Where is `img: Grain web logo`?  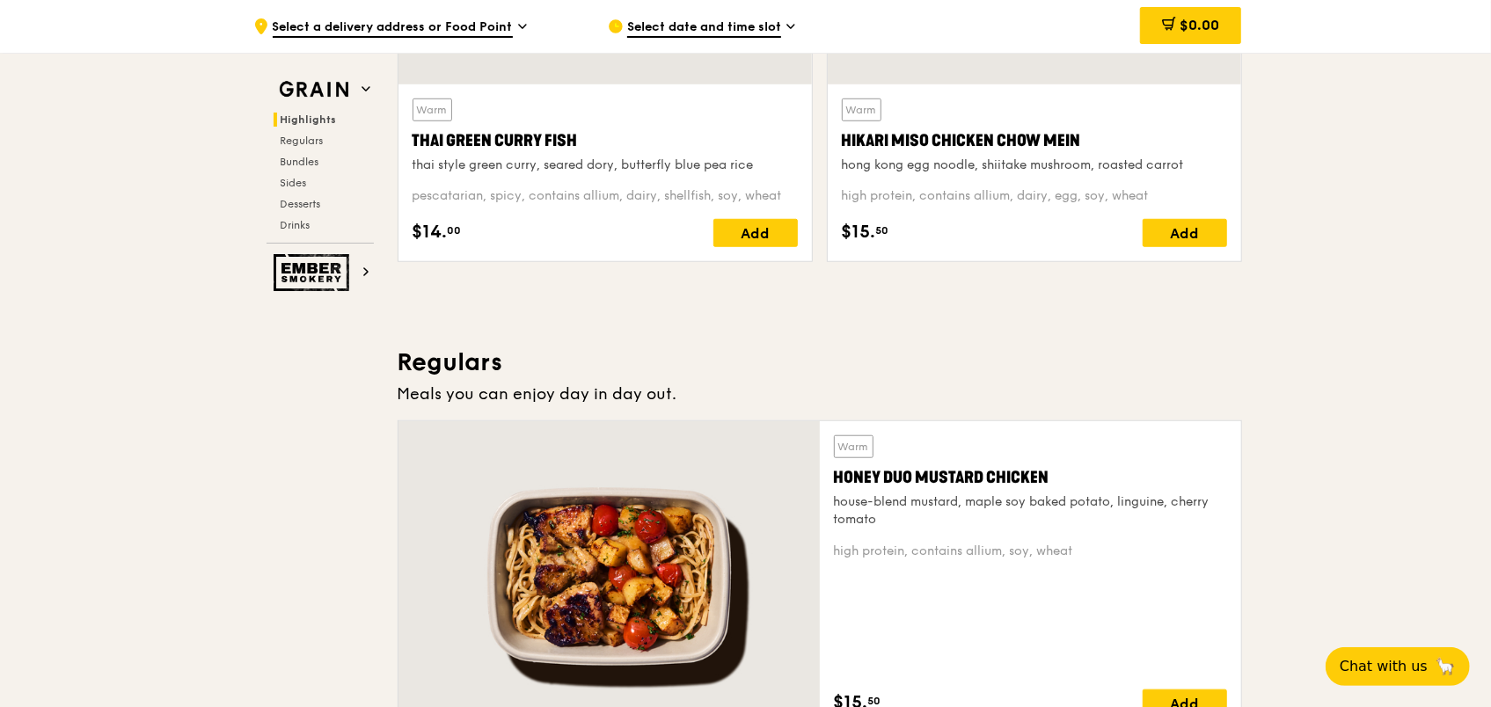
img: Grain web logo is located at coordinates (314, 90).